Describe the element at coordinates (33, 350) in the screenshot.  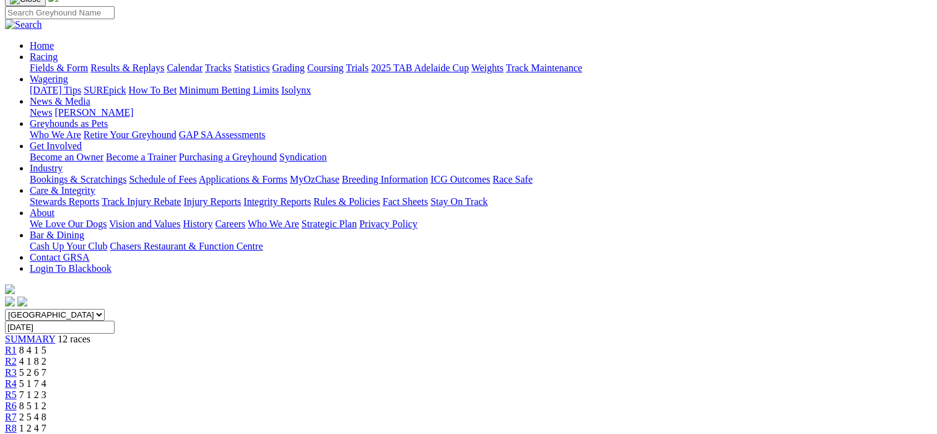
I see `span: 8 4 1 5` at that location.